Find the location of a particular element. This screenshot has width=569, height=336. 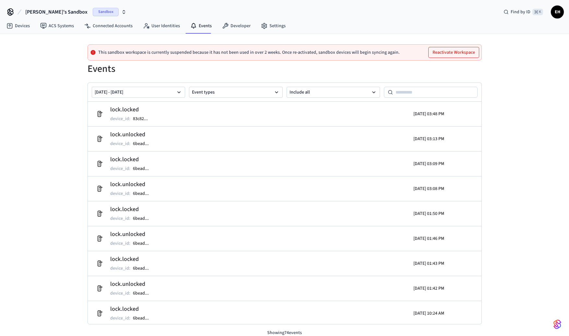

span: Find by ID is located at coordinates (520, 12).